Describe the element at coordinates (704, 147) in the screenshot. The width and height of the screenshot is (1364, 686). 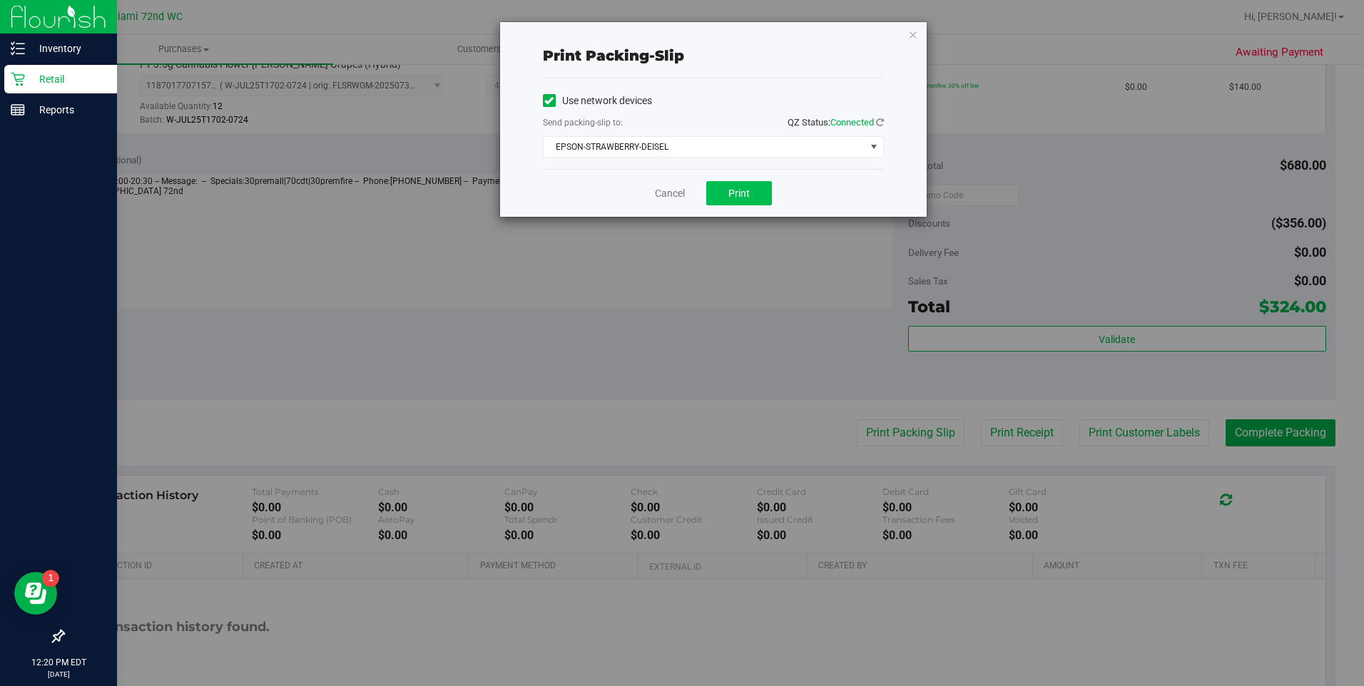
I see `span: EPSON-STRAWBERRY-DEISEL` at that location.